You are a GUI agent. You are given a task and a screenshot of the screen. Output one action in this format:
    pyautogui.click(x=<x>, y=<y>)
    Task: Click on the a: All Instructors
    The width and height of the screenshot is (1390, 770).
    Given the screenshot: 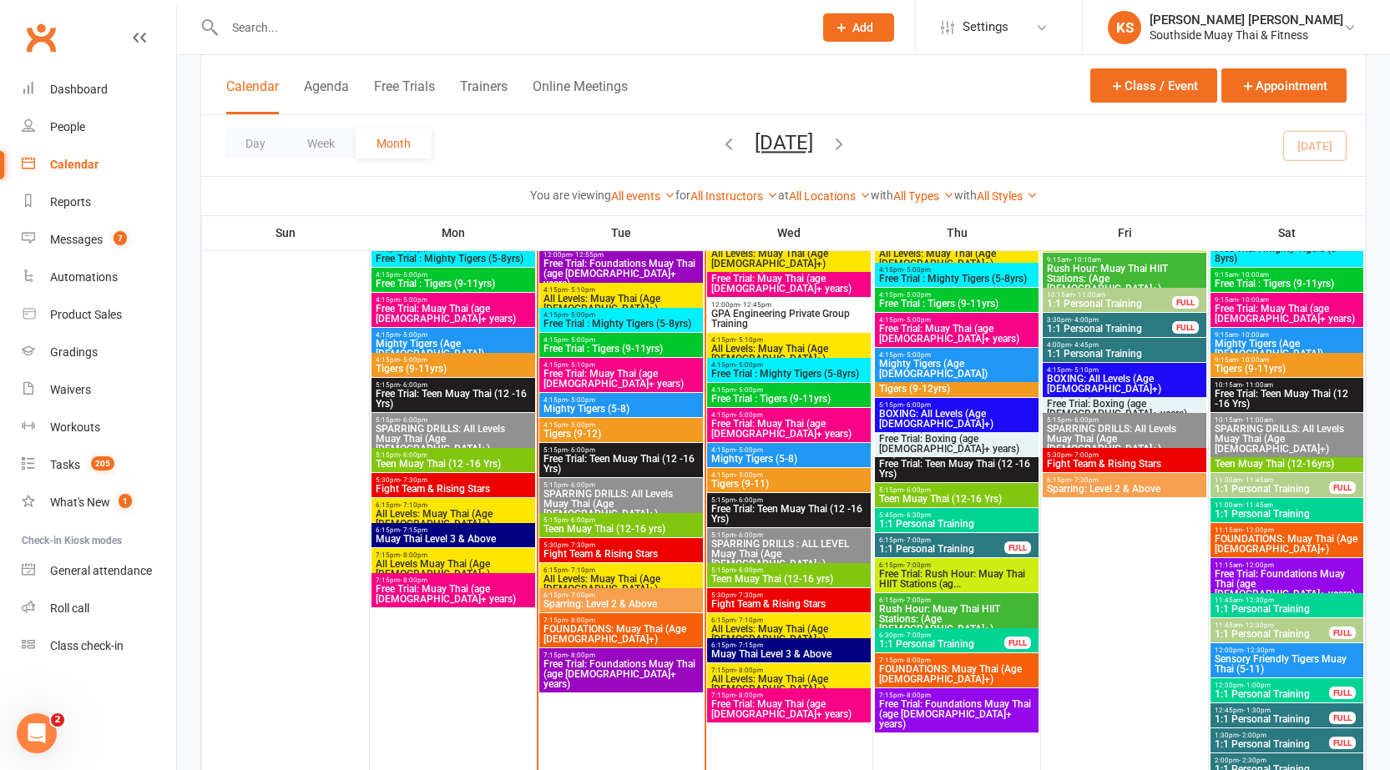 What is the action you would take?
    pyautogui.click(x=734, y=196)
    